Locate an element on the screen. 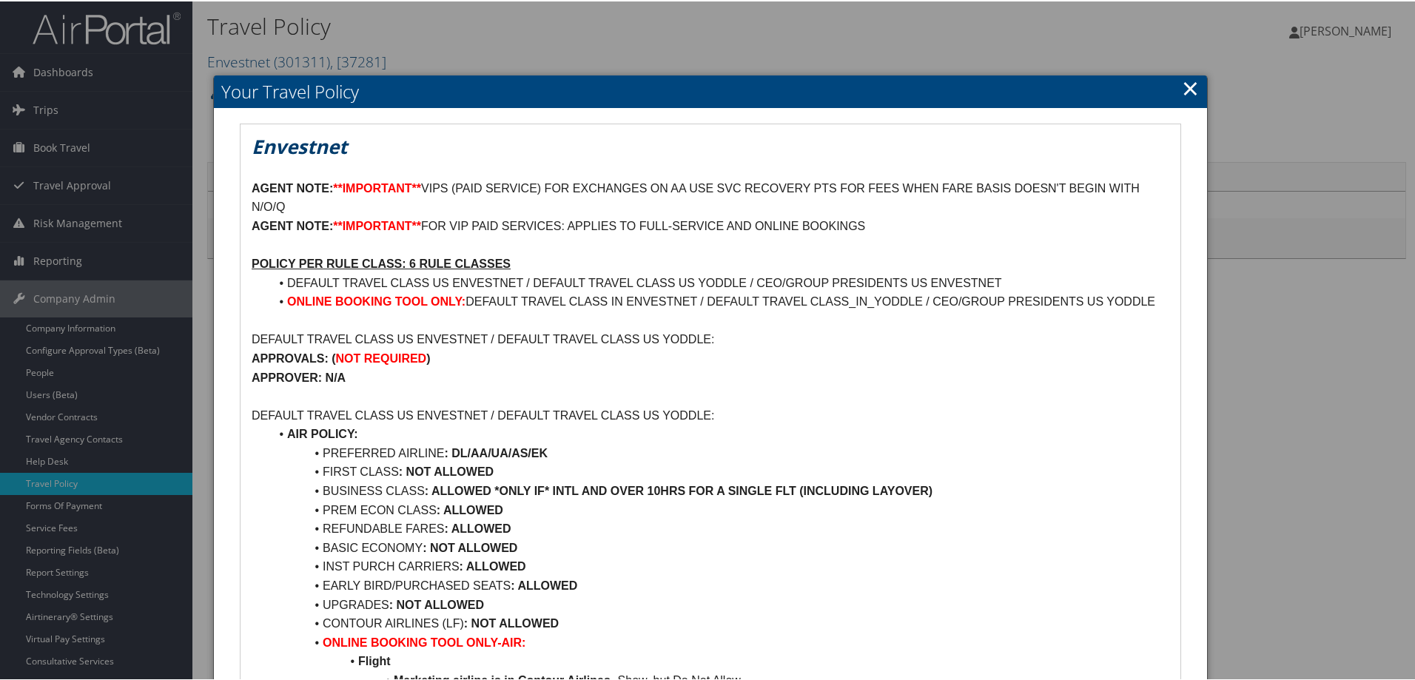 The width and height of the screenshot is (1415, 680). strong: Flight is located at coordinates (375, 659).